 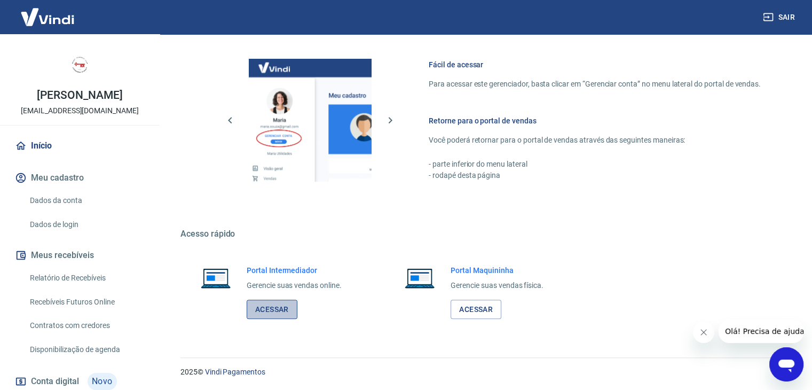 I want to click on img: Imagem da dashboard mostrando o botão de gerenciar conta na sidebar no lado esquerdo, so click(x=310, y=120).